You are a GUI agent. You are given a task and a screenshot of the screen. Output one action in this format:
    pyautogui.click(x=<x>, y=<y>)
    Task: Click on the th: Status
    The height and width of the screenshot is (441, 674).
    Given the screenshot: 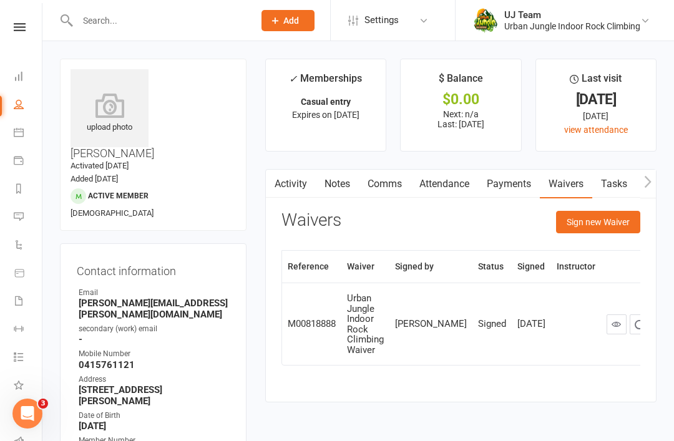 What is the action you would take?
    pyautogui.click(x=492, y=266)
    